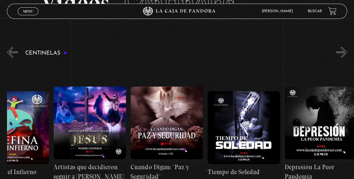 This screenshot has height=179, width=354. I want to click on button: Previous, so click(12, 52).